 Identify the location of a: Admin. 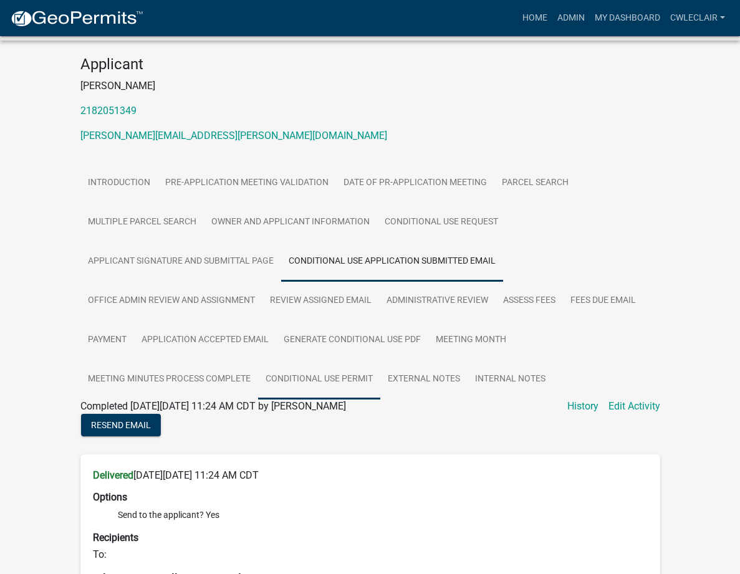
(571, 18).